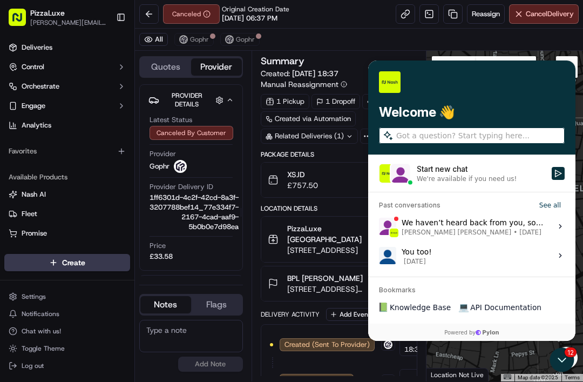 Image resolution: width=583 pixels, height=382 pixels. What do you see at coordinates (73, 262) in the screenshot?
I see `span: Create` at bounding box center [73, 262].